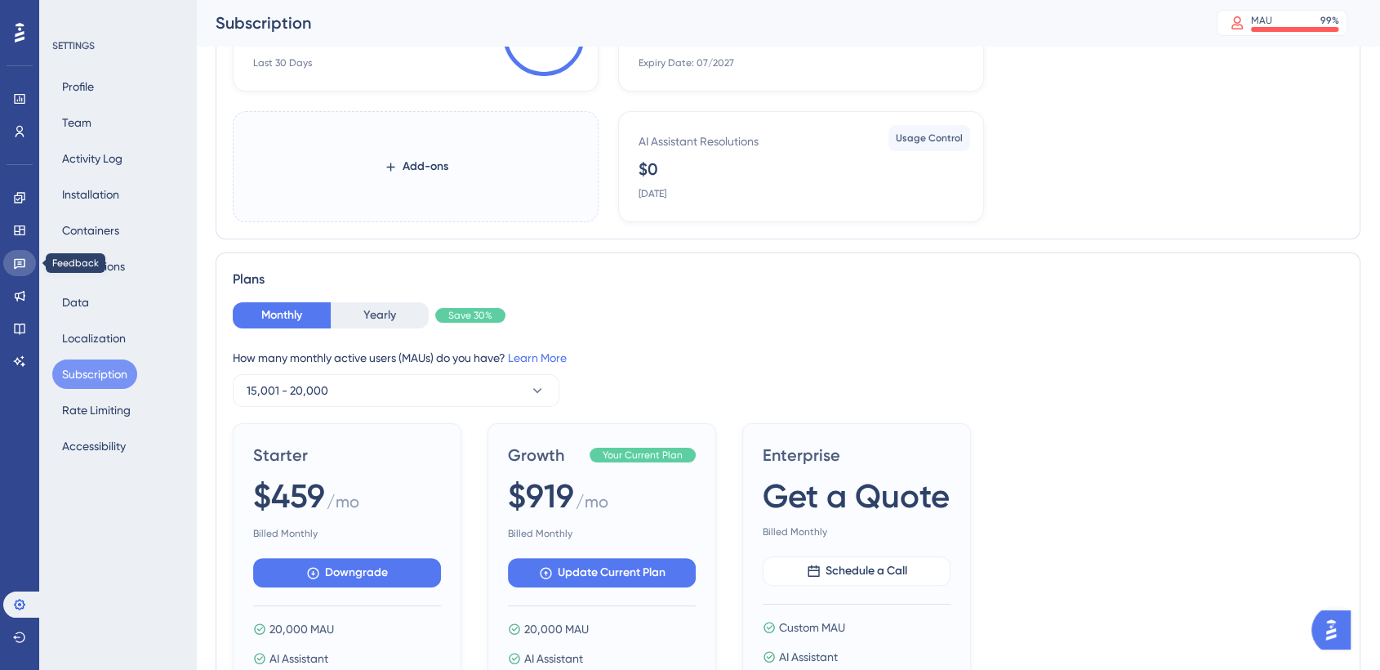 The width and height of the screenshot is (1380, 670). Describe the element at coordinates (77, 123) in the screenshot. I see `button: Team` at that location.